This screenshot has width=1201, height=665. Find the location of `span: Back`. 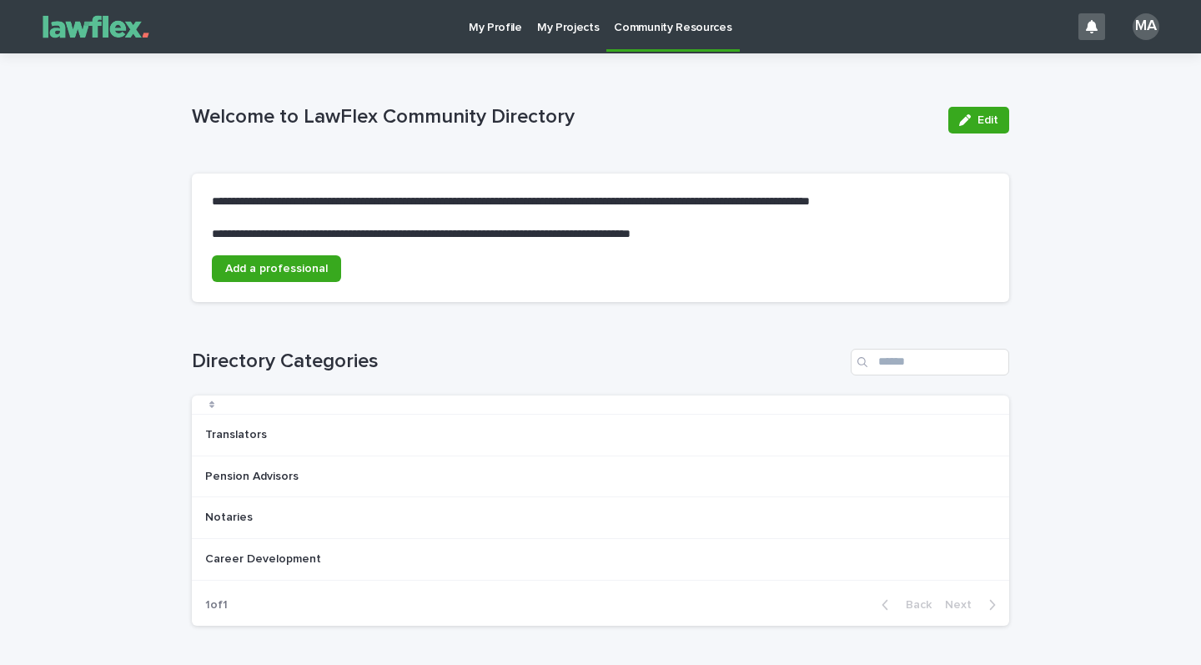

span: Back is located at coordinates (913, 605).